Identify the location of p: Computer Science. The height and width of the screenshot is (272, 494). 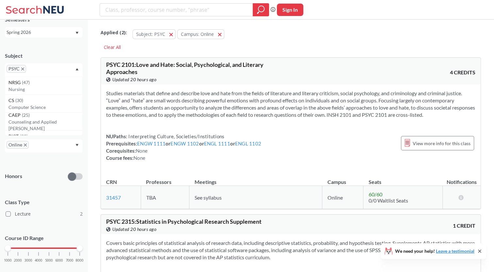
(45, 107).